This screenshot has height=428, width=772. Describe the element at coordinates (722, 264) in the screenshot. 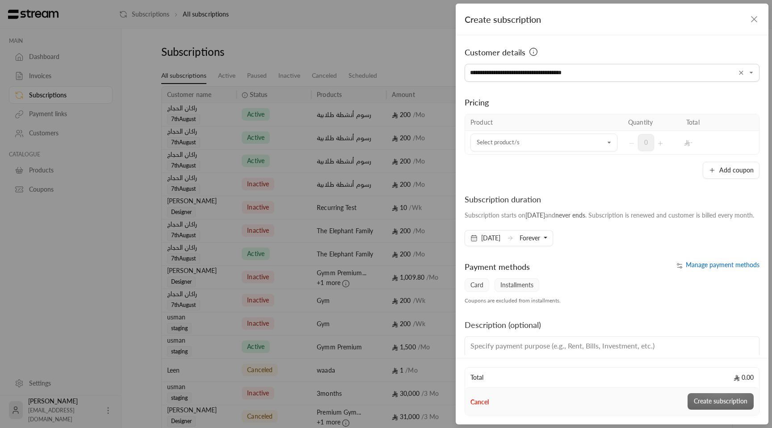

I see `span: Manage payment methods` at that location.